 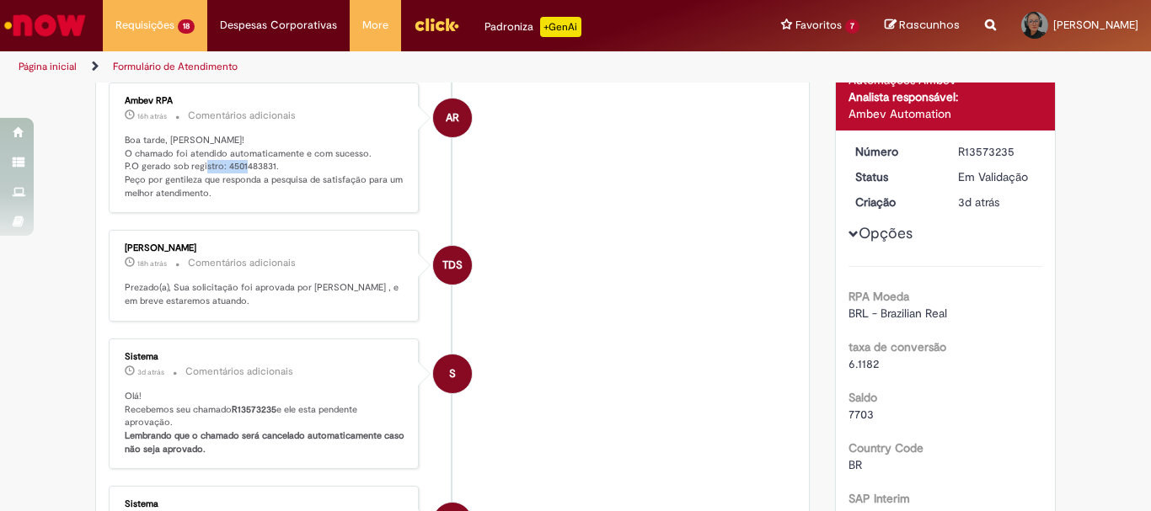 What do you see at coordinates (894, 177) in the screenshot?
I see `dt: Status` at bounding box center [894, 177].